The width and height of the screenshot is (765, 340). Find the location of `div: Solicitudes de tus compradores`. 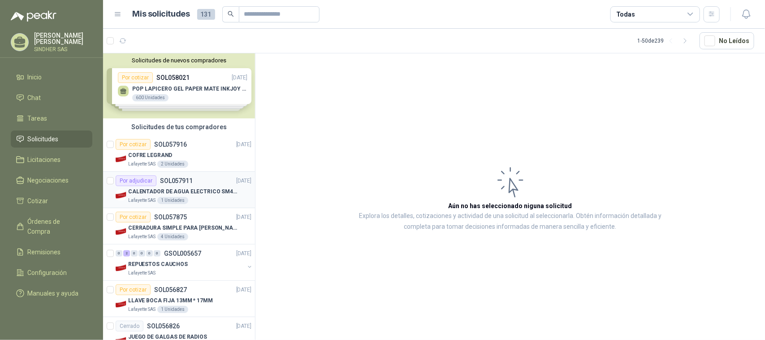

div: Solicitudes de tus compradores is located at coordinates (179, 127).